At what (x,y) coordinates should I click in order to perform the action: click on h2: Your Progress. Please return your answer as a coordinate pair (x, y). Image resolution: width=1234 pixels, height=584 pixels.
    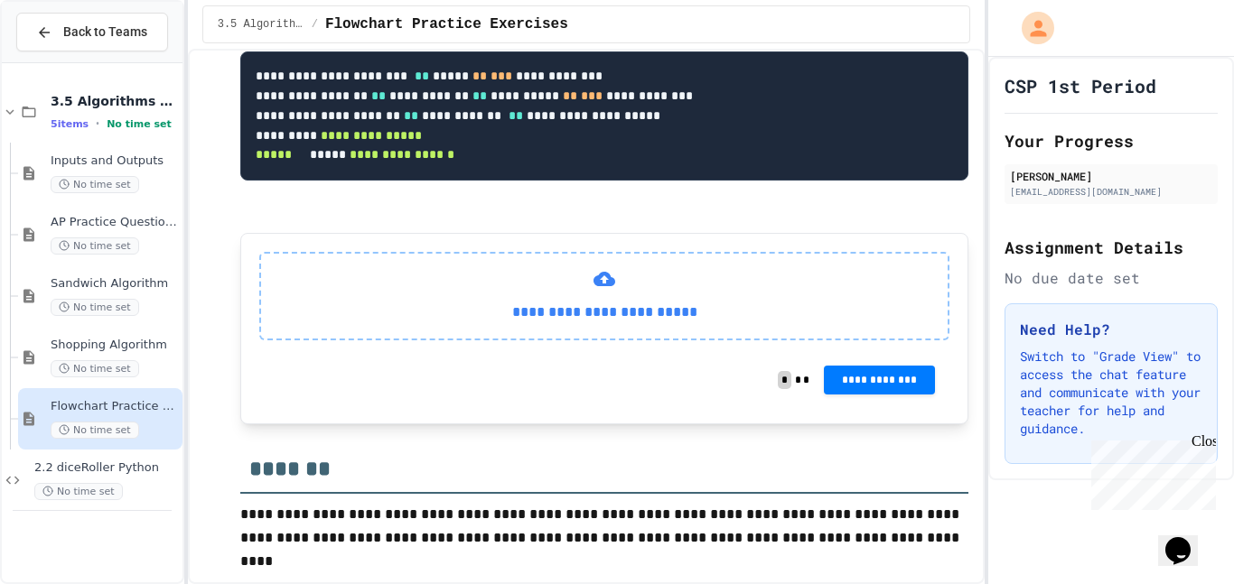
    Looking at the image, I should click on (1111, 141).